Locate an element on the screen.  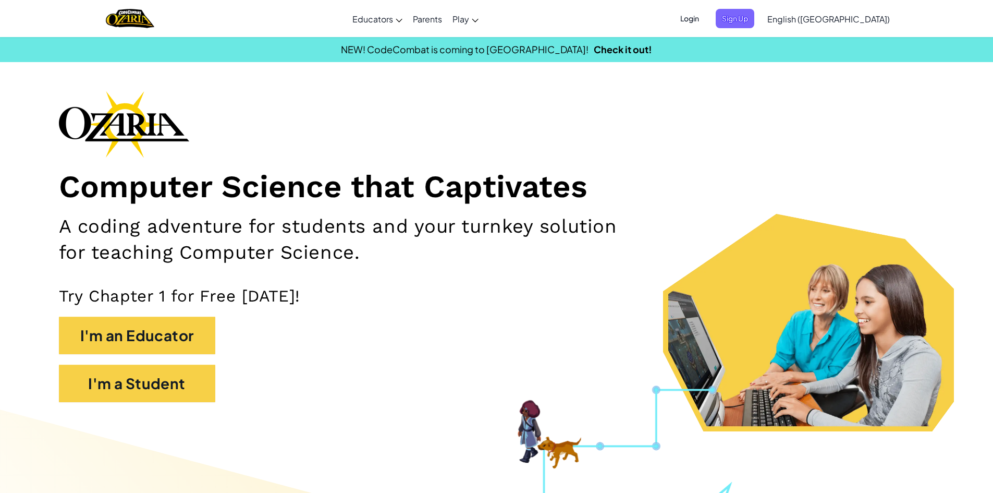
h2: A coding adventure for students and your turnkey solution for teaching Computer Science. is located at coordinates (353, 239).